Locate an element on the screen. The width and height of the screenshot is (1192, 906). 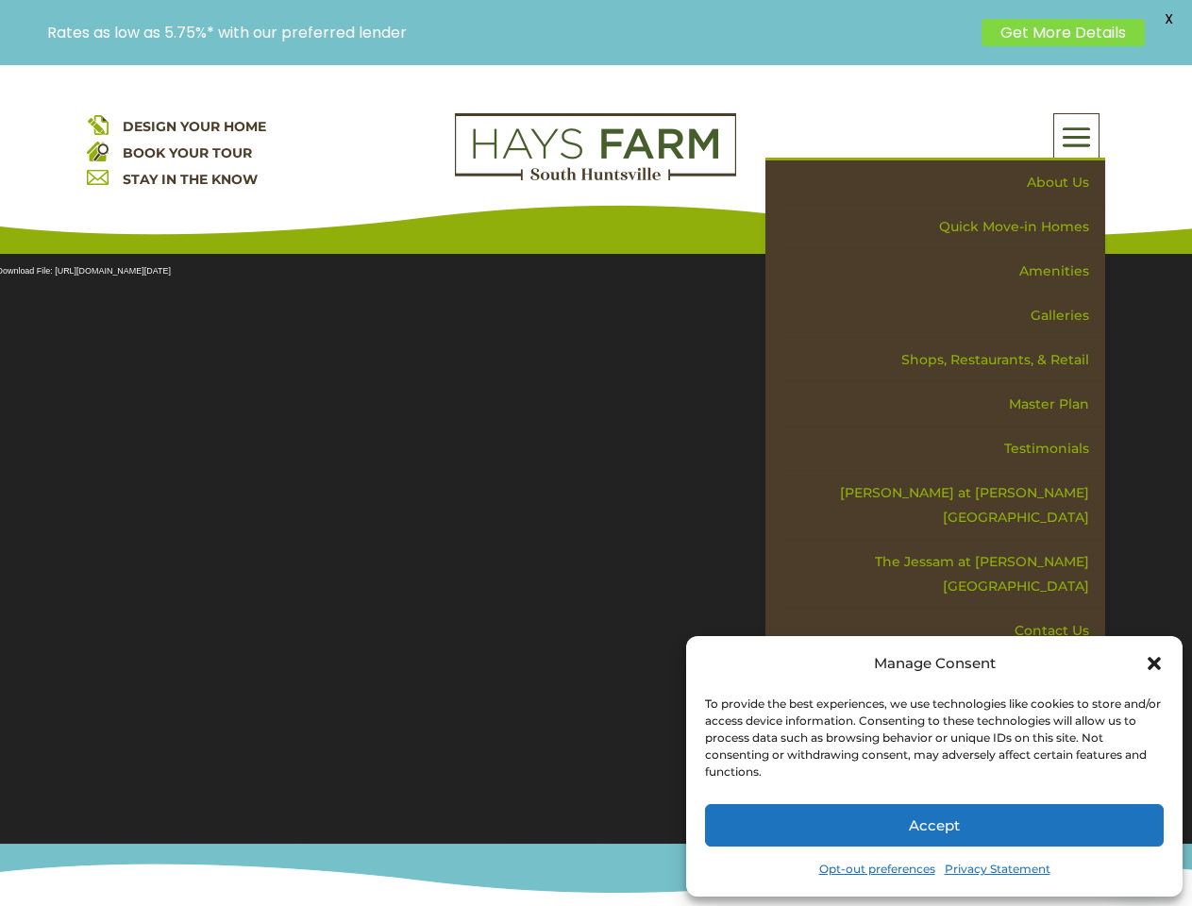
a: Contact Us is located at coordinates (942, 630).